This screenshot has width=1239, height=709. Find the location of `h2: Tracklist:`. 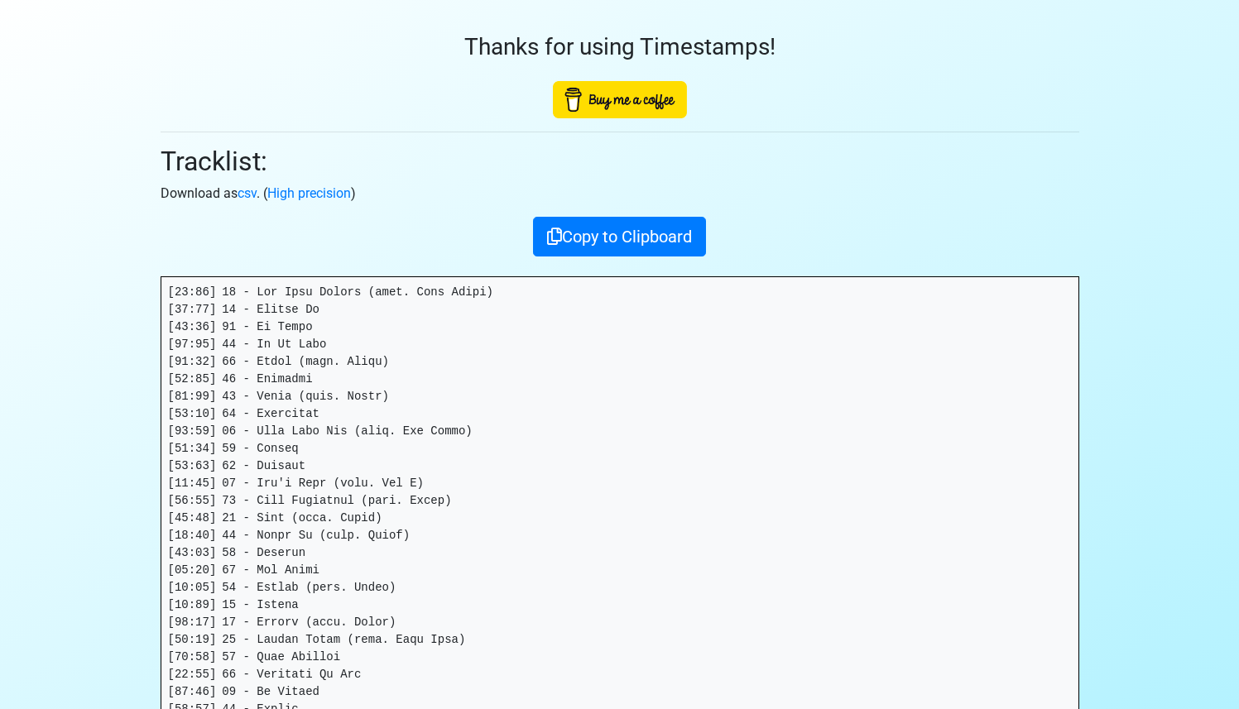

h2: Tracklist: is located at coordinates (620, 161).